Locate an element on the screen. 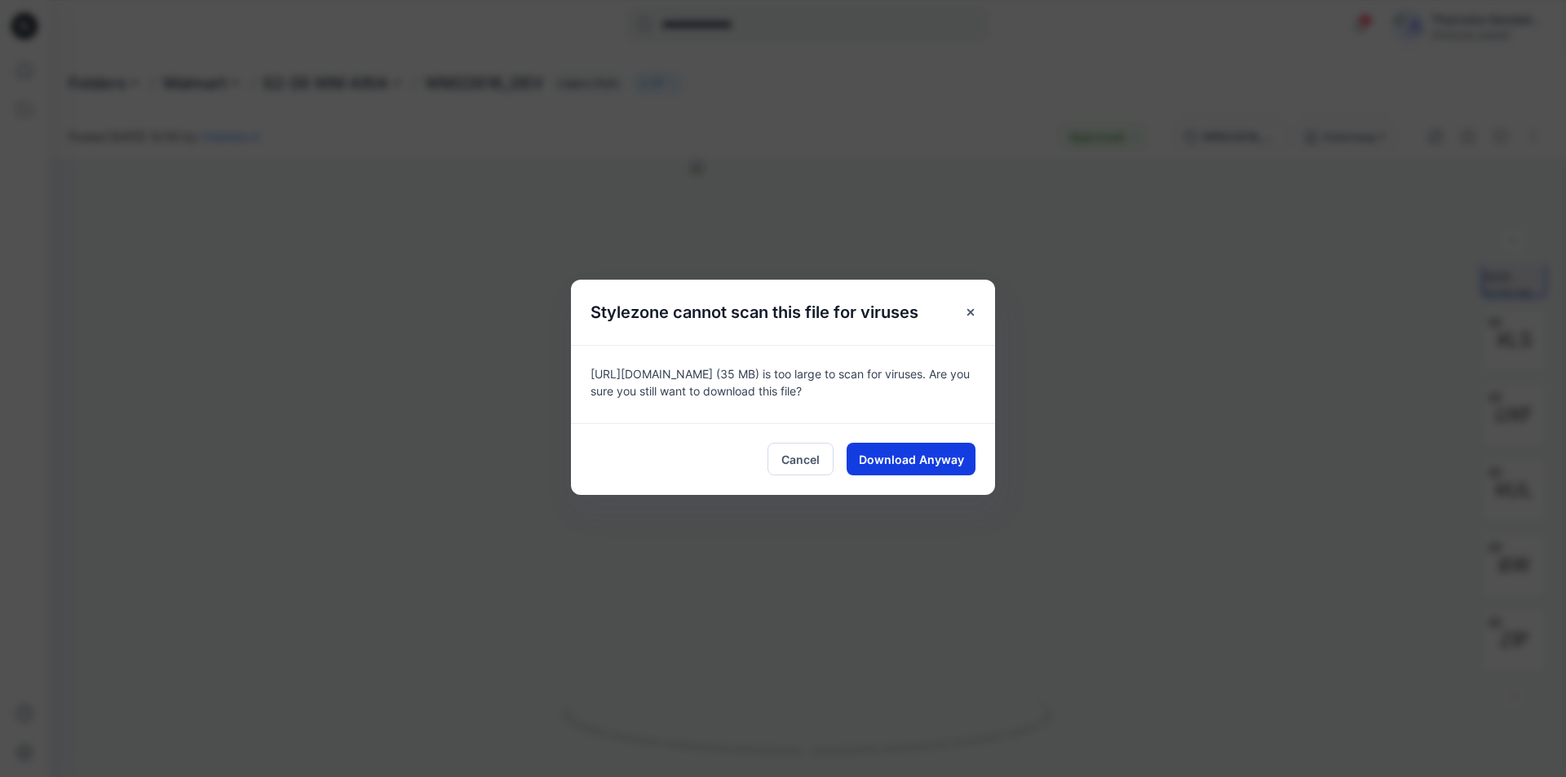 Image resolution: width=1566 pixels, height=777 pixels. button: Cancel is located at coordinates (800, 459).